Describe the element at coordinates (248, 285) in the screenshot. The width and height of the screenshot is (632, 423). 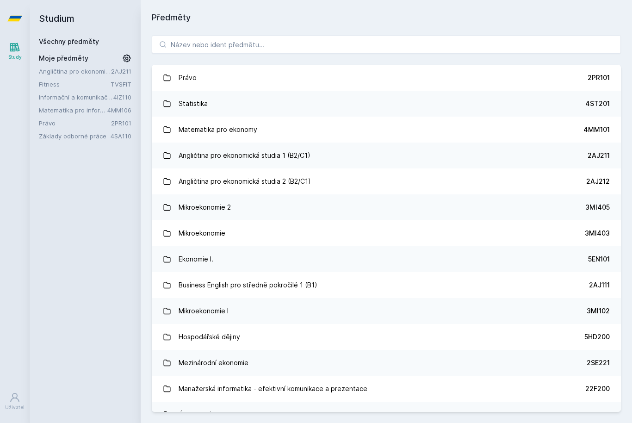
I see `div: Business English pro středně pokročilé 1 (B1)` at that location.